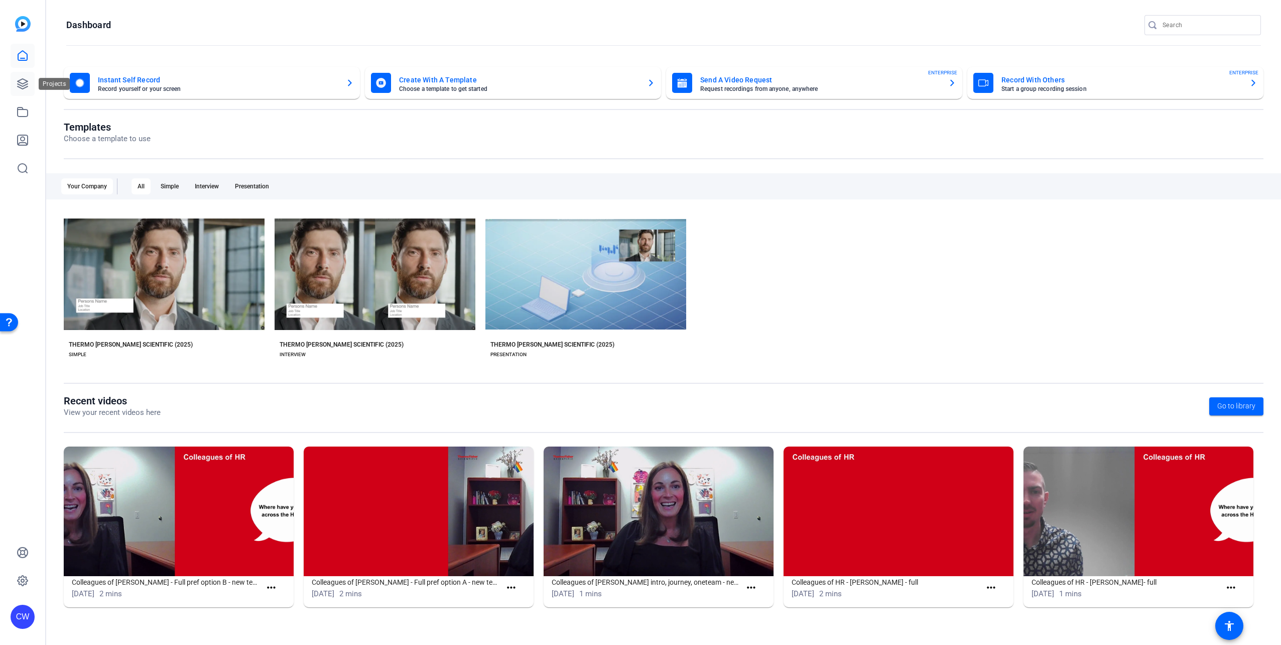  Describe the element at coordinates (293, 354) in the screenshot. I see `div: INTERVIEW` at that location.